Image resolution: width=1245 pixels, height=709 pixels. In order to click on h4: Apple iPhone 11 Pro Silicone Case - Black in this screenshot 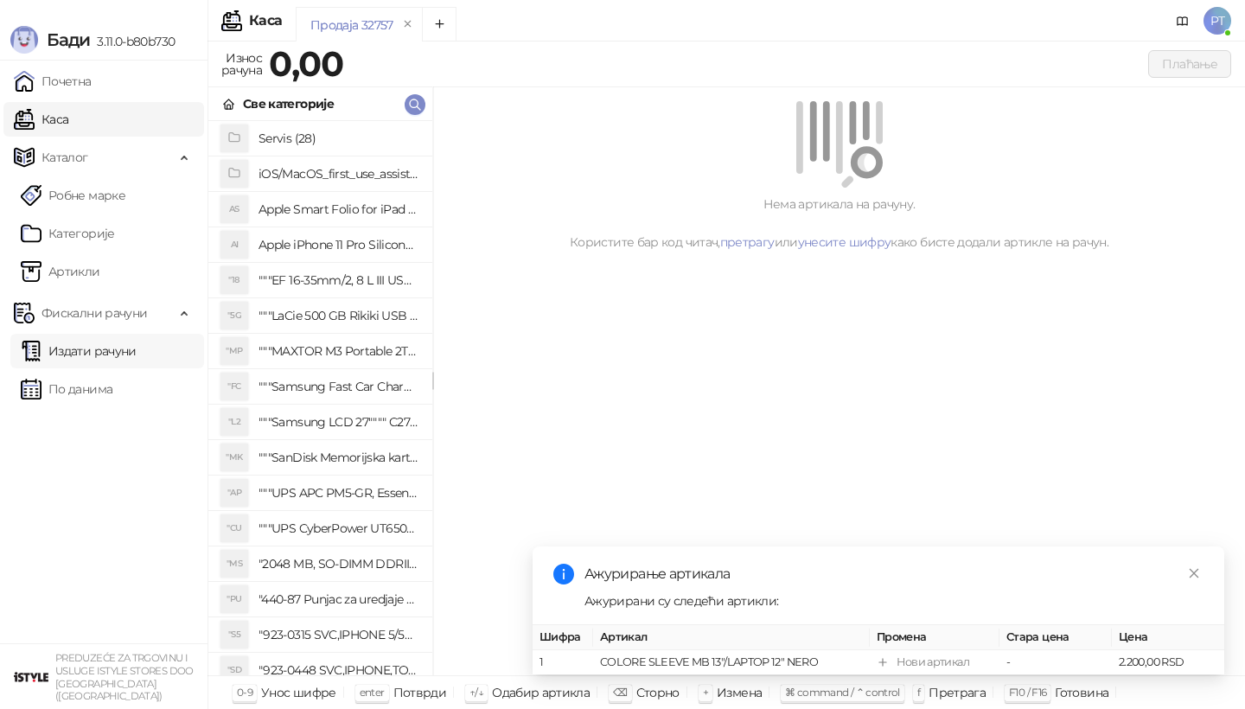, I will do `click(338, 245)`.